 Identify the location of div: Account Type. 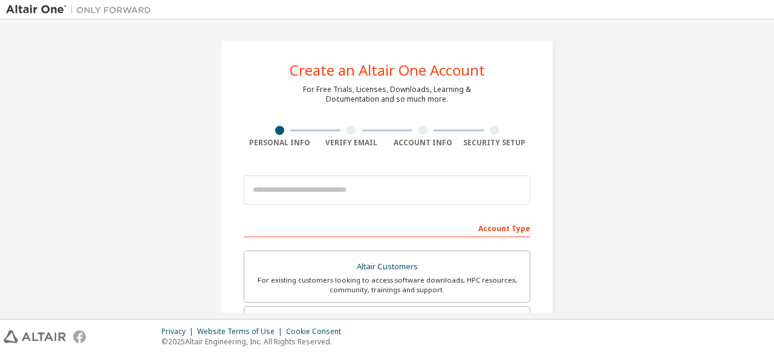
(387, 227).